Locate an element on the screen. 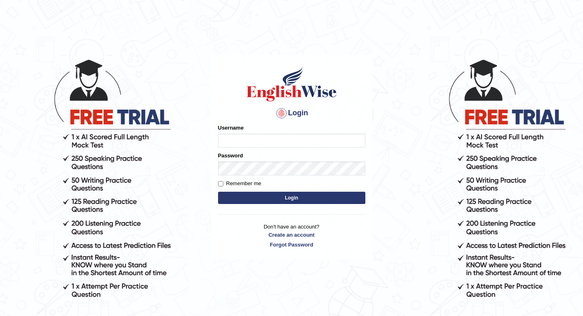  h4: Login is located at coordinates (292, 113).